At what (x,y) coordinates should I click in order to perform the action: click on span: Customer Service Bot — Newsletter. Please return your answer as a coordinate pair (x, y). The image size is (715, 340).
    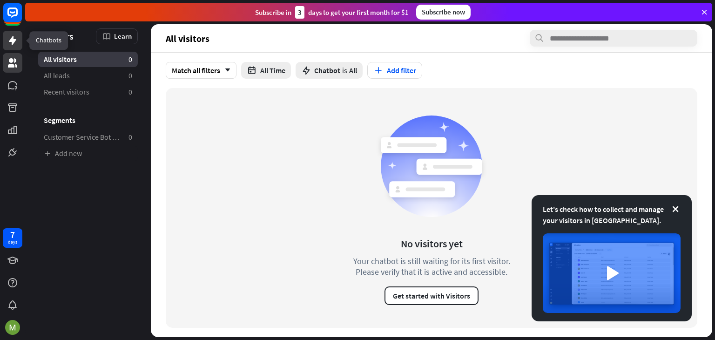
    Looking at the image, I should click on (82, 137).